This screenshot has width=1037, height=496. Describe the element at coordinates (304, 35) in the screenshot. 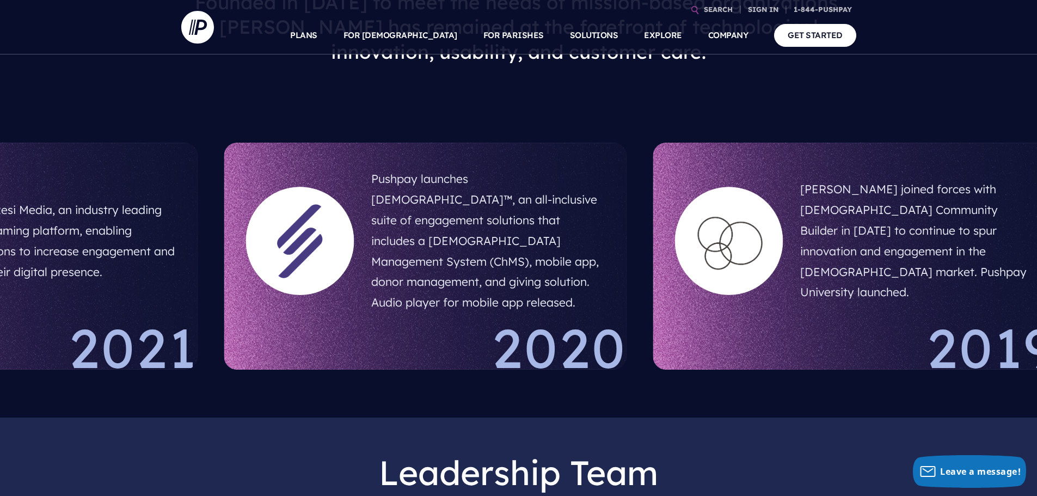

I see `a: PLANS` at that location.